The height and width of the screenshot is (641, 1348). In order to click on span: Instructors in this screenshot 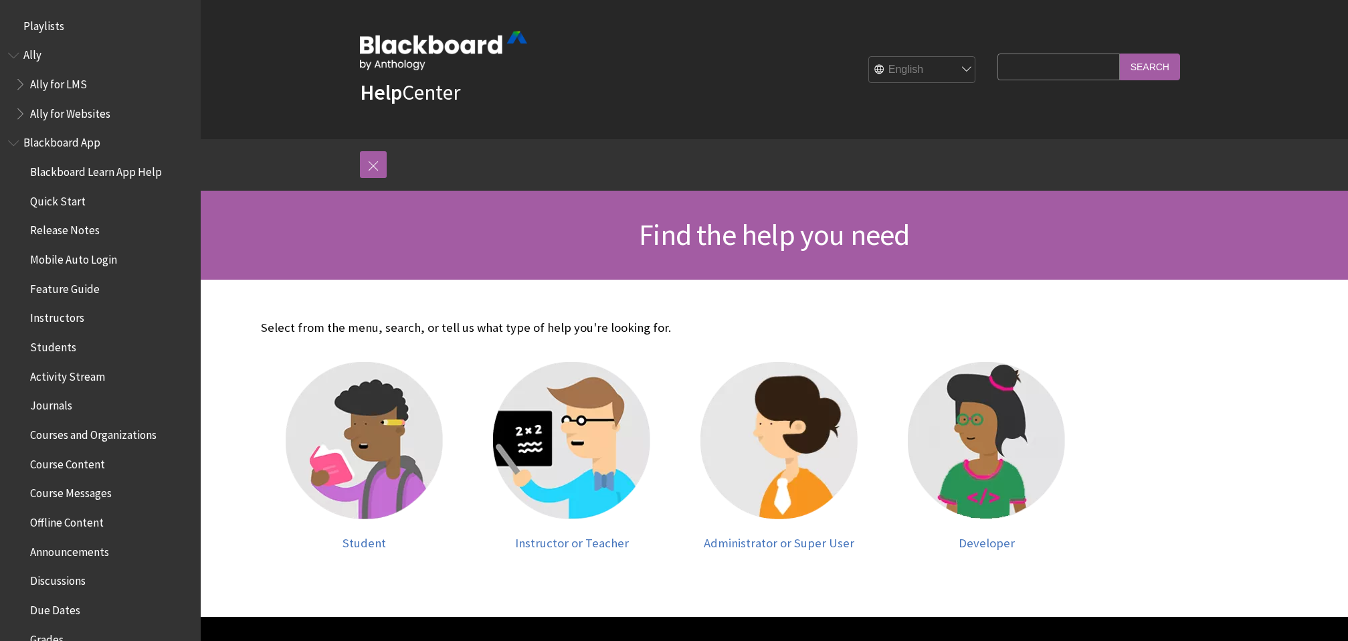, I will do `click(57, 316)`.